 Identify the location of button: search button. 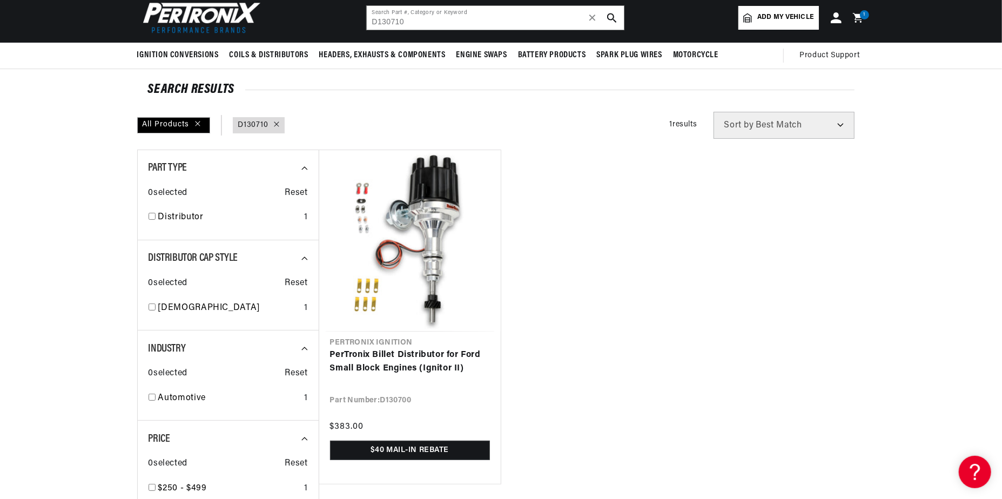
(612, 18).